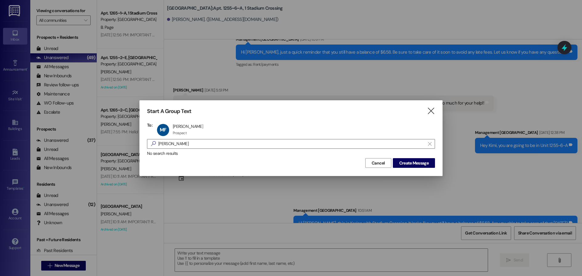 This screenshot has height=276, width=582. What do you see at coordinates (291, 153) in the screenshot?
I see `div: No search results` at bounding box center [291, 153].